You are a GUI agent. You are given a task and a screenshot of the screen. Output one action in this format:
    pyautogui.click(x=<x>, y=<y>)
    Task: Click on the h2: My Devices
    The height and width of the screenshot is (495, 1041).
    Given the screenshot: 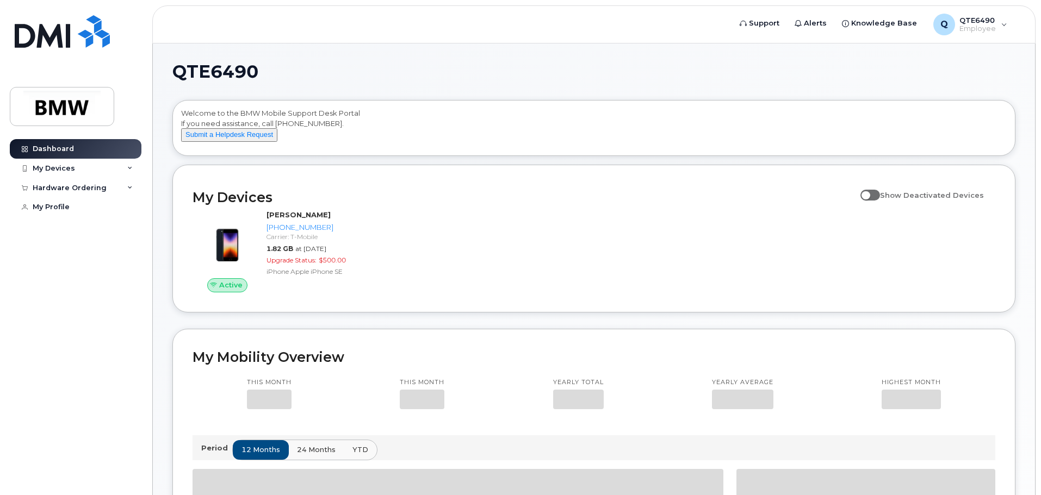 What is the action you would take?
    pyautogui.click(x=524, y=197)
    